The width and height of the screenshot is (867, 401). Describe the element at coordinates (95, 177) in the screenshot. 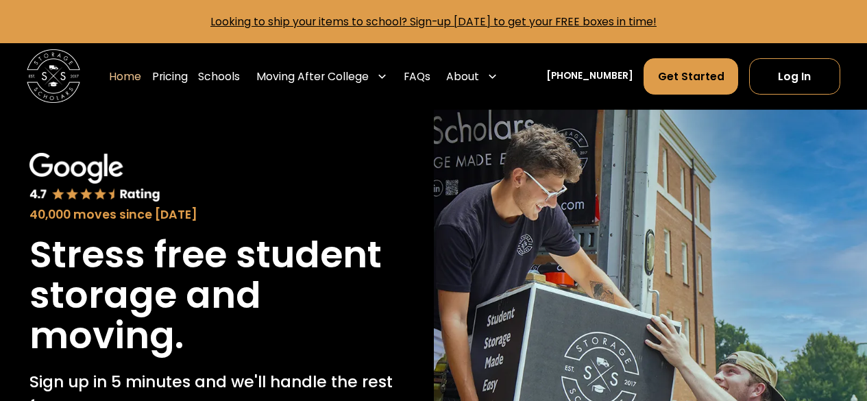

I see `img: Google 4.7 star rating` at that location.